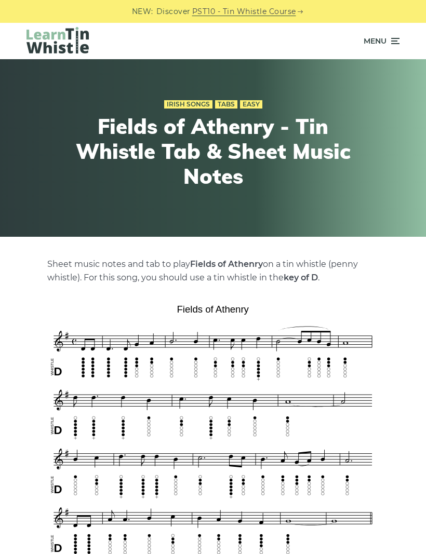  Describe the element at coordinates (226, 104) in the screenshot. I see `a: Tabs` at that location.